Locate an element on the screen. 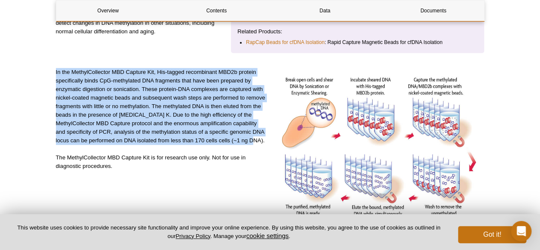 Image resolution: width=540 pixels, height=250 pixels. button: cookie settings is located at coordinates (267, 235).